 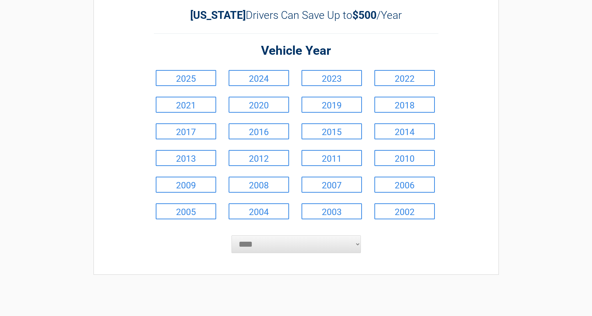 What do you see at coordinates (186, 78) in the screenshot?
I see `a: 2025` at bounding box center [186, 78].